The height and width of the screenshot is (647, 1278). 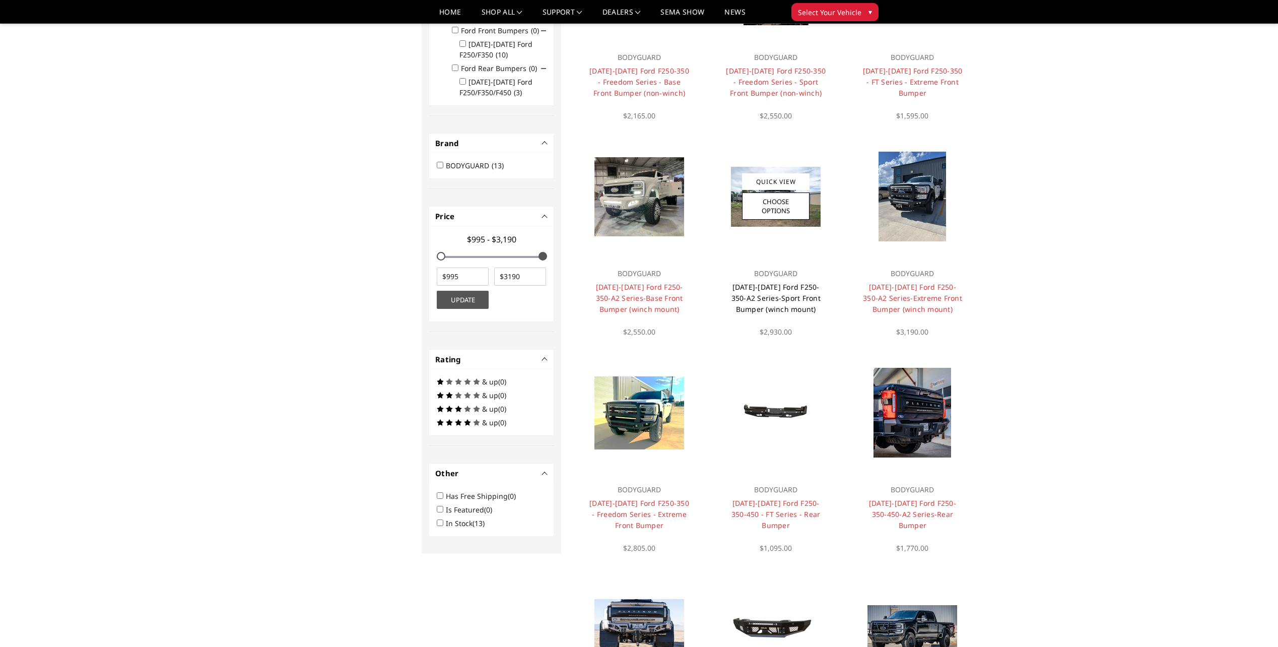 What do you see at coordinates (491, 143) in the screenshot?
I see `h4: Brand` at bounding box center [491, 143].